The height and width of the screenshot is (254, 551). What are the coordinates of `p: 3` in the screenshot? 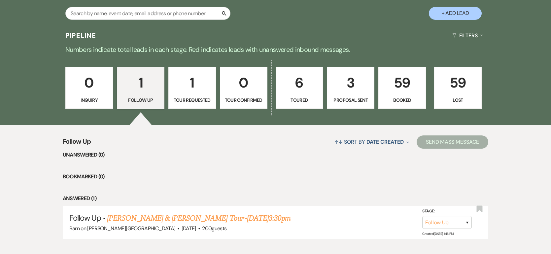 It's located at (351, 83).